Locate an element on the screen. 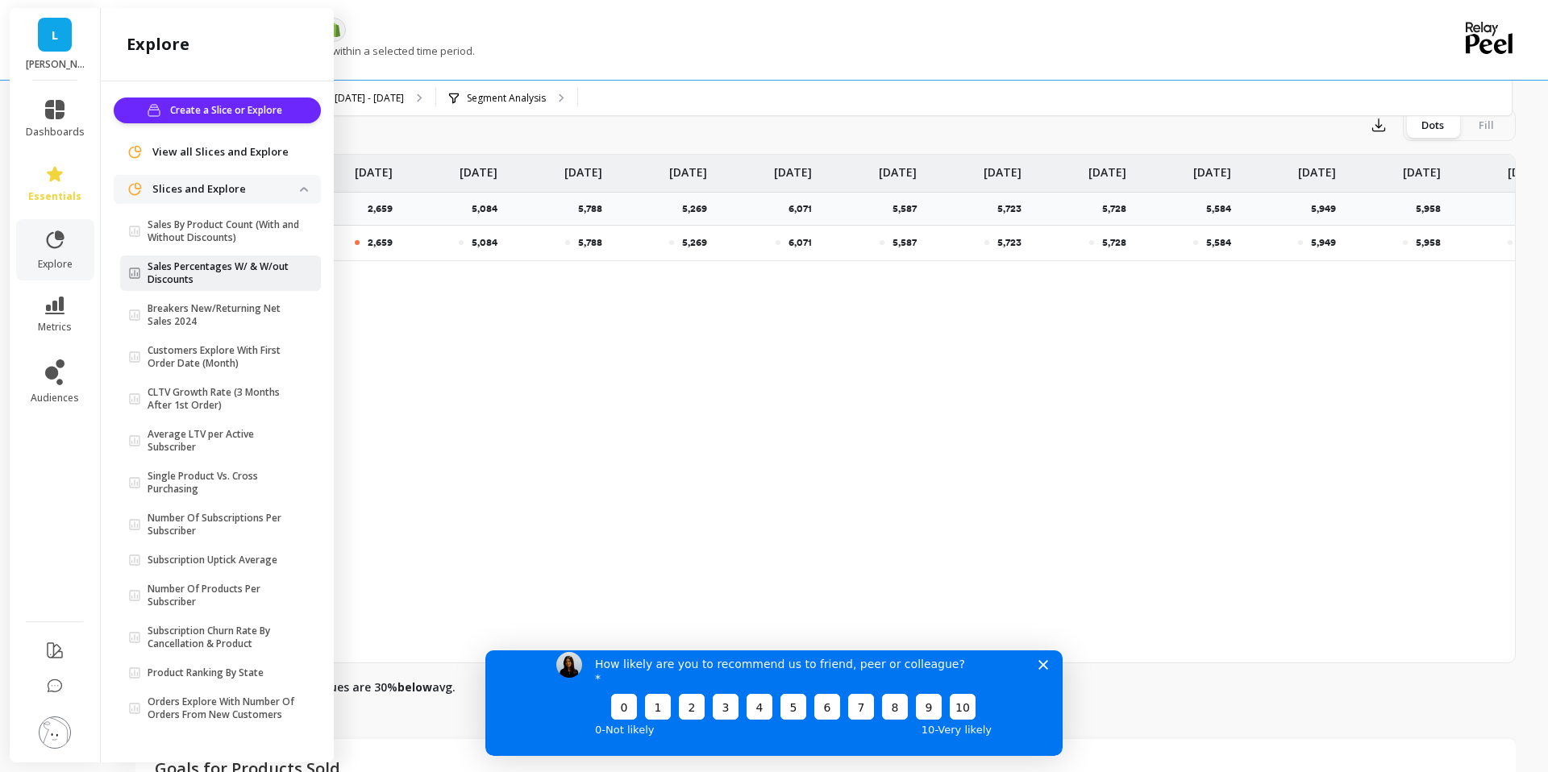 The height and width of the screenshot is (772, 1548). button: 3 is located at coordinates (240, 56).